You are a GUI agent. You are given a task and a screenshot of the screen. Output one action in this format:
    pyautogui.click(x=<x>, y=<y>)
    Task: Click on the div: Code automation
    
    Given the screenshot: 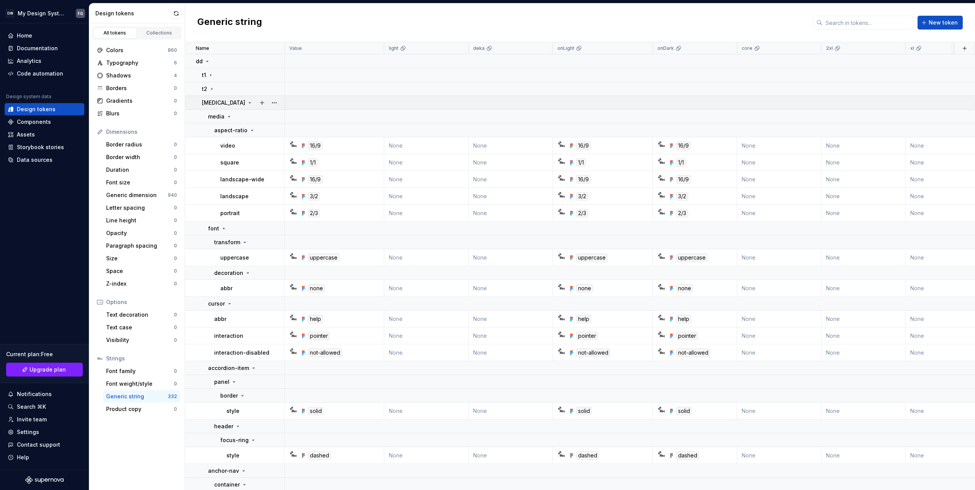 What is the action you would take?
    pyautogui.click(x=40, y=74)
    